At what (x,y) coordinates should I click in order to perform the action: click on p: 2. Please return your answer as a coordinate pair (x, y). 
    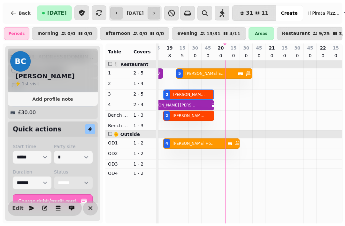
    Looking at the image, I should click on (118, 83).